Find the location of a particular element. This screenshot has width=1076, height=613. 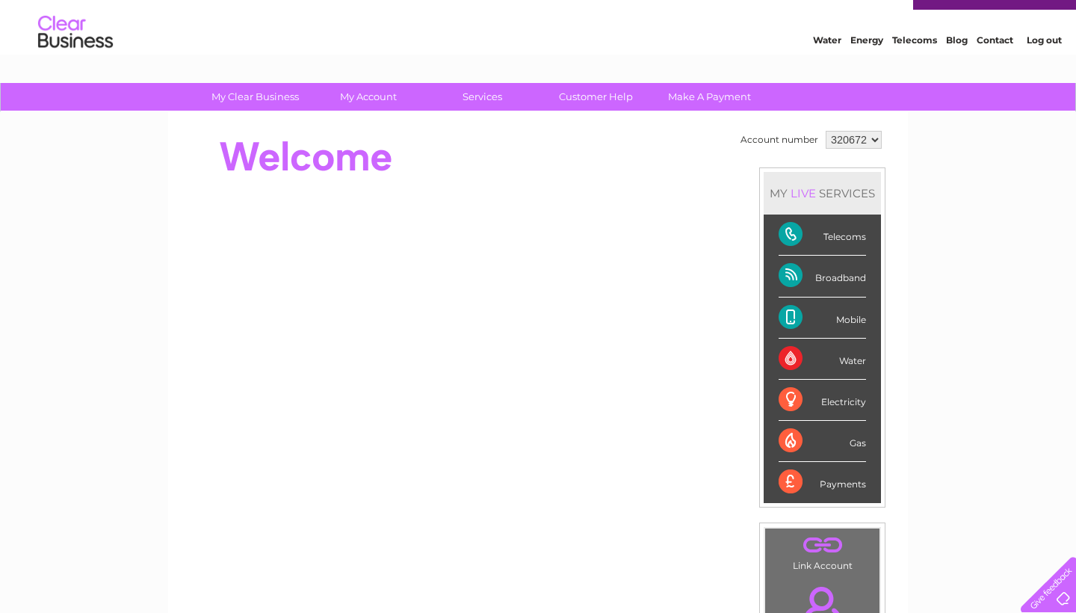

a: Log out is located at coordinates (1044, 69).